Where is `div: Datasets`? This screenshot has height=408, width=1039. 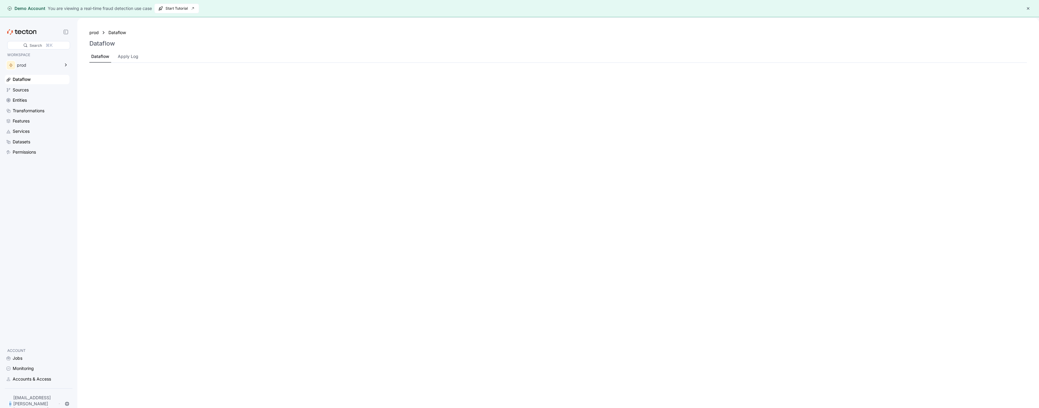 div: Datasets is located at coordinates (21, 142).